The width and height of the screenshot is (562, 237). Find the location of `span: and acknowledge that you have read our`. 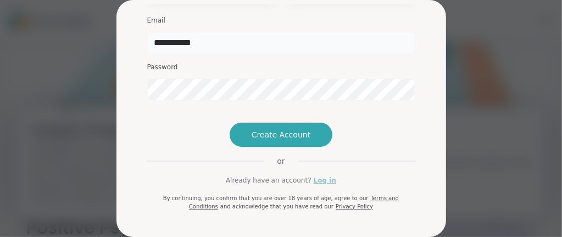

span: and acknowledge that you have read our is located at coordinates (277, 206).